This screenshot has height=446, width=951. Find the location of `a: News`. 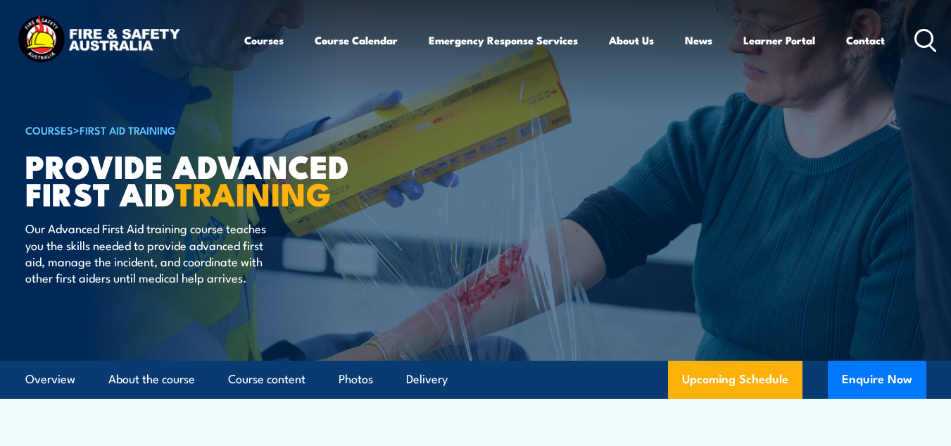

a: News is located at coordinates (698, 40).